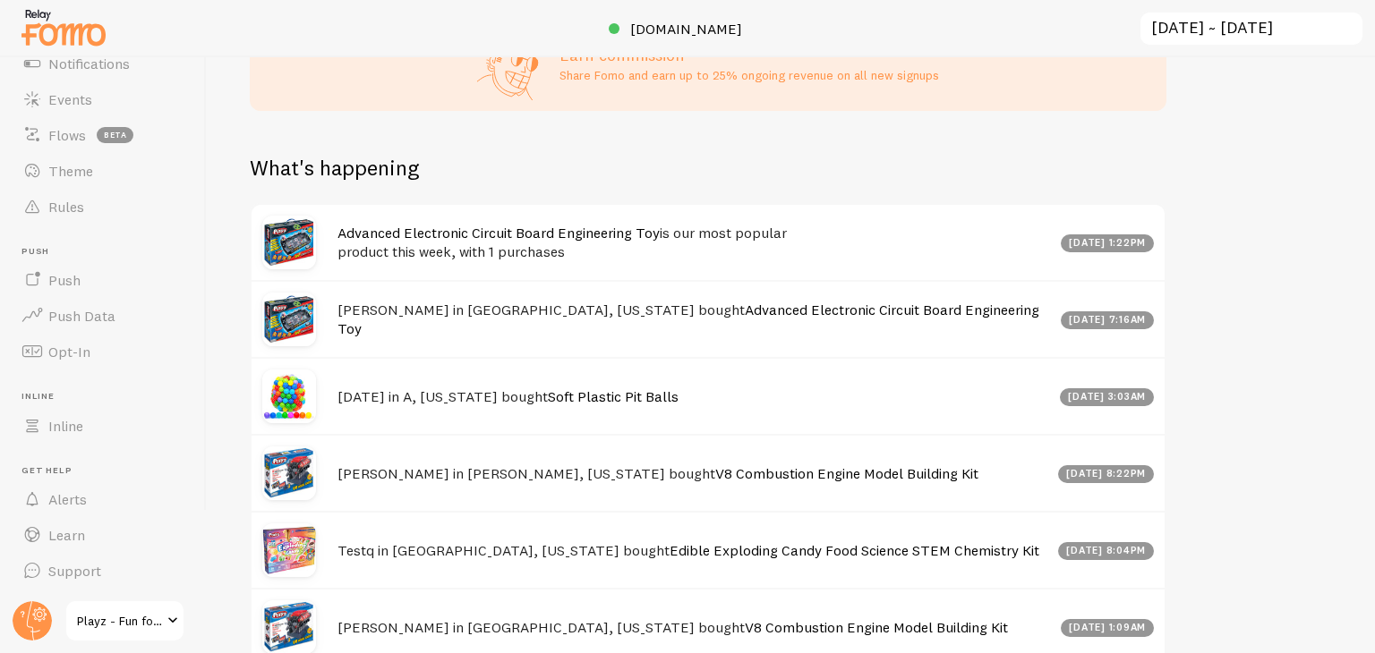  Describe the element at coordinates (103, 535) in the screenshot. I see `a: Learn` at that location.